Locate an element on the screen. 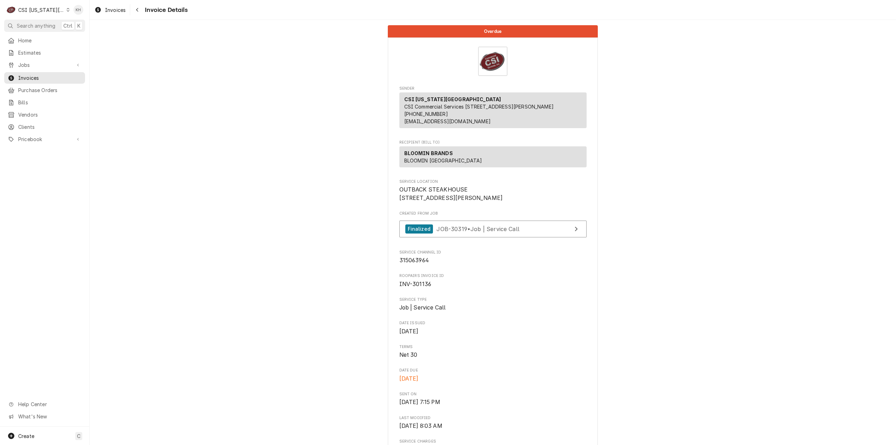 This screenshot has height=445, width=896. div: KH is located at coordinates (78, 10).